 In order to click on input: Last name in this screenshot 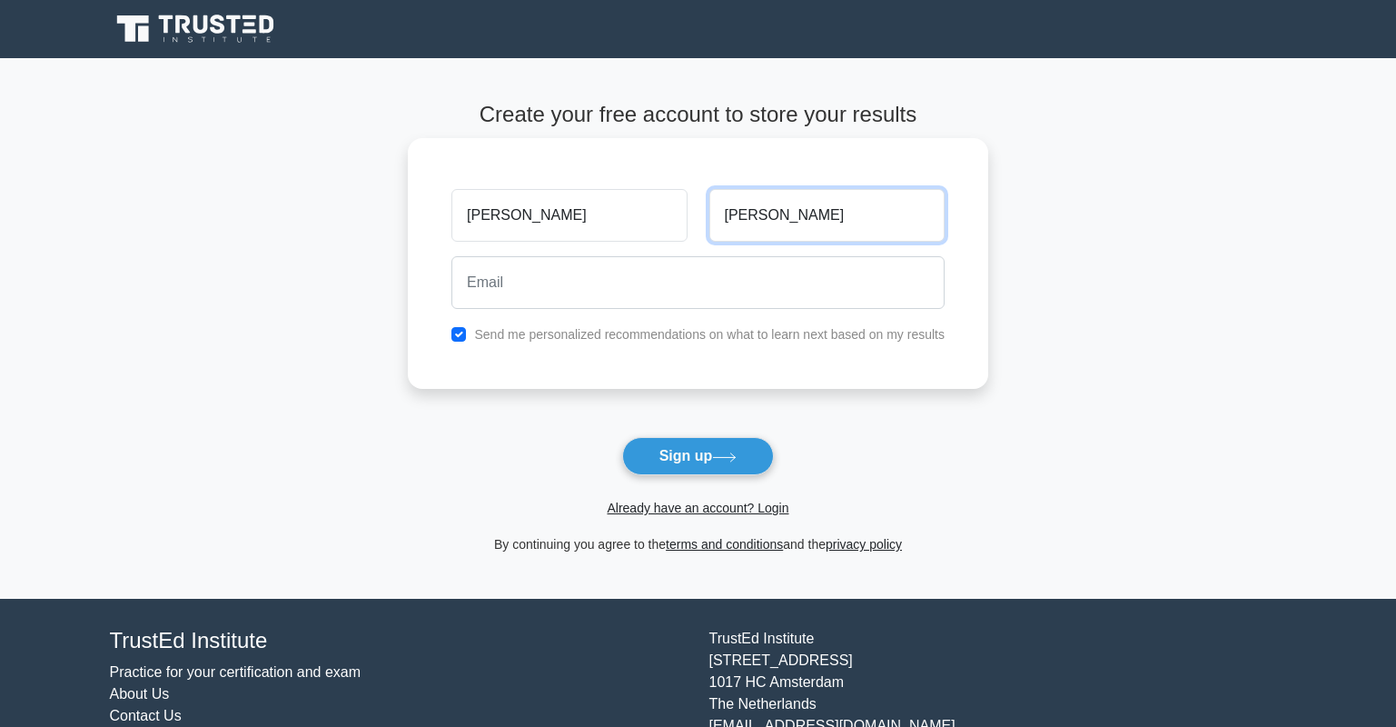, I will do `click(827, 215)`.